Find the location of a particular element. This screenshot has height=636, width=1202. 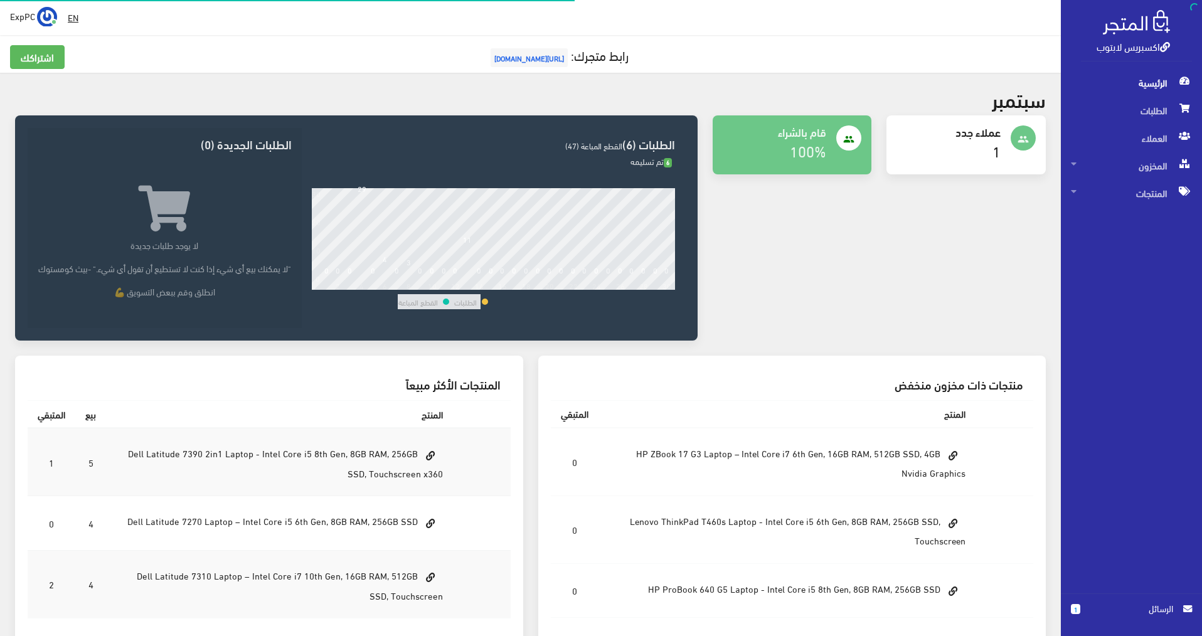

h3: المنتجات الأكثر مبيعاً is located at coordinates (269, 384).